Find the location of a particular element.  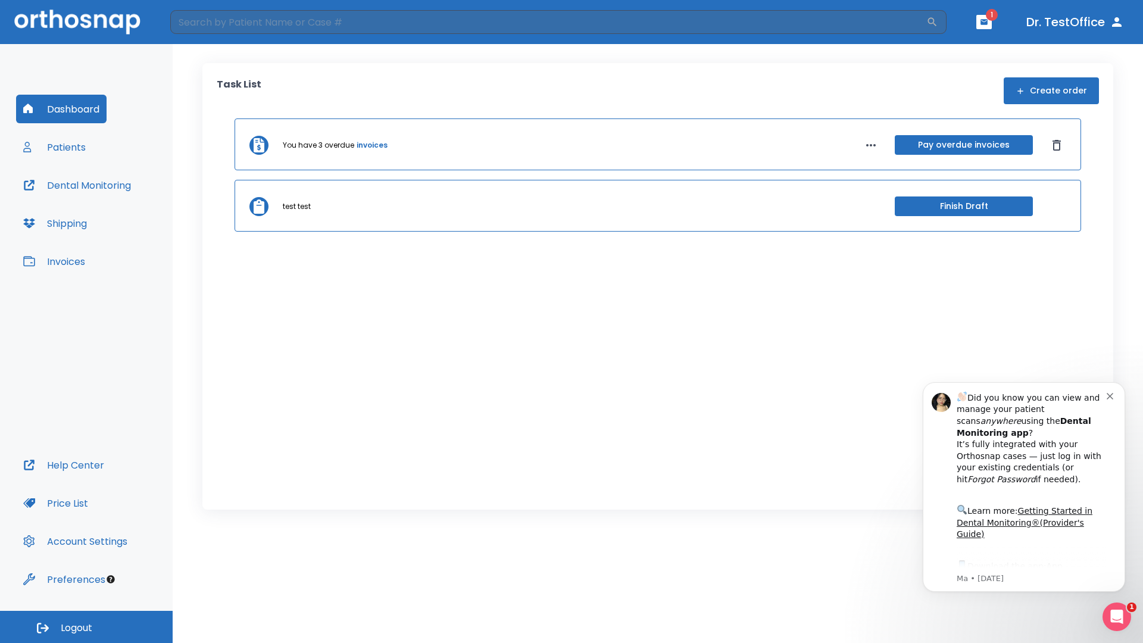

p: Task List is located at coordinates (239, 90).